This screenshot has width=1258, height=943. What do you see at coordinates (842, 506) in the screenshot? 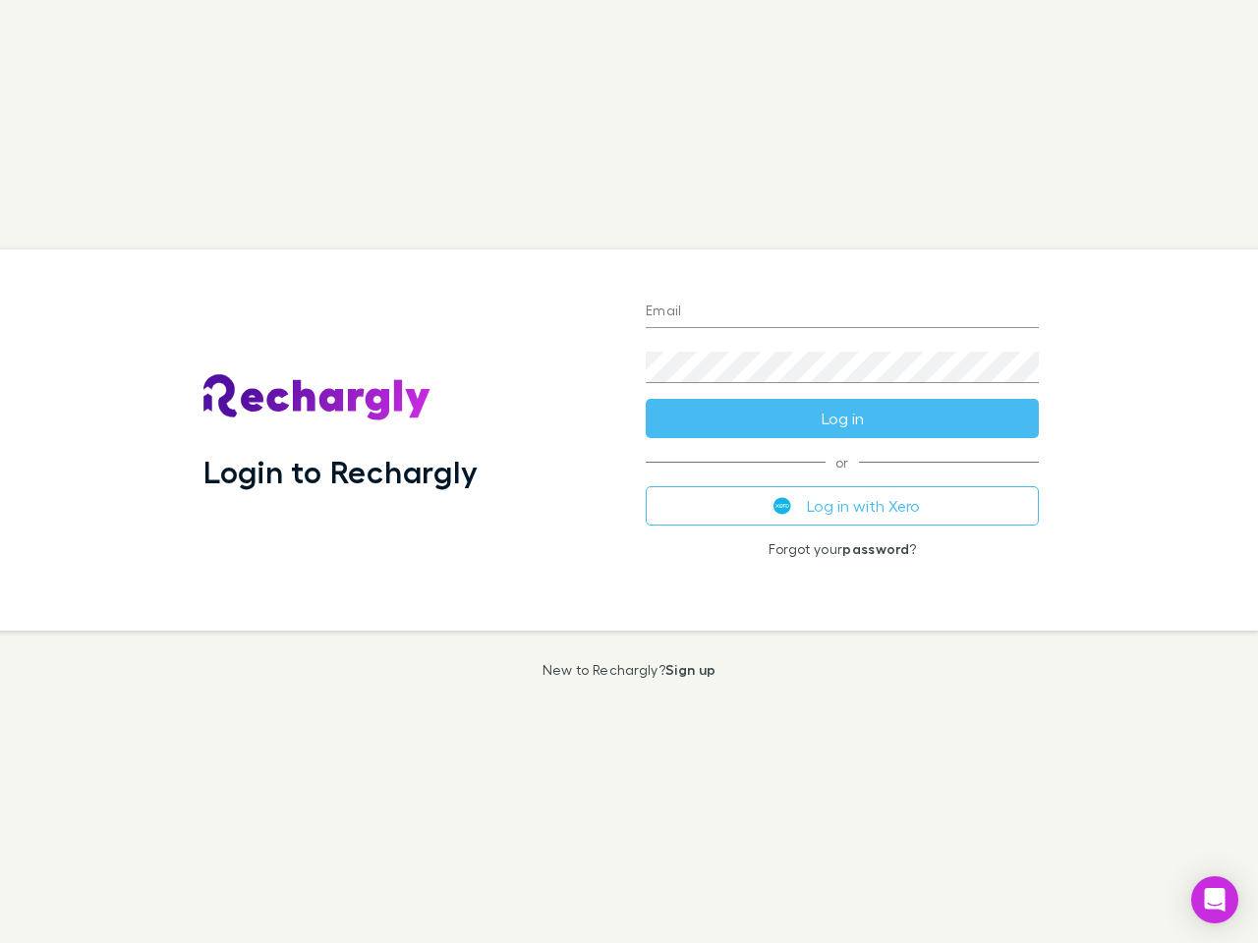
I see `button: Log in with Xero` at bounding box center [842, 506].